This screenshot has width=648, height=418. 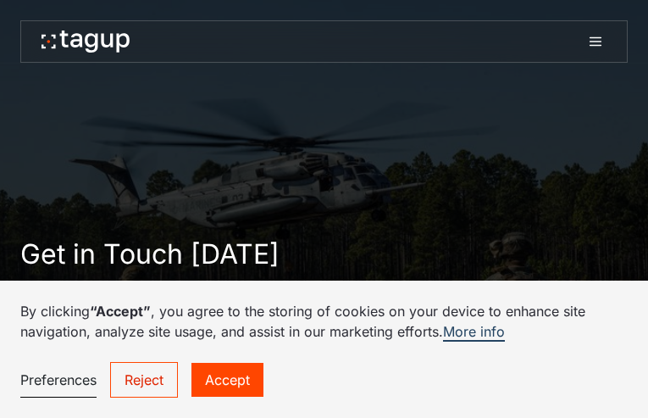 I want to click on p: By clicking , you agree to the storing of cookies on your device to enhance site navigation, anal..., so click(x=324, y=321).